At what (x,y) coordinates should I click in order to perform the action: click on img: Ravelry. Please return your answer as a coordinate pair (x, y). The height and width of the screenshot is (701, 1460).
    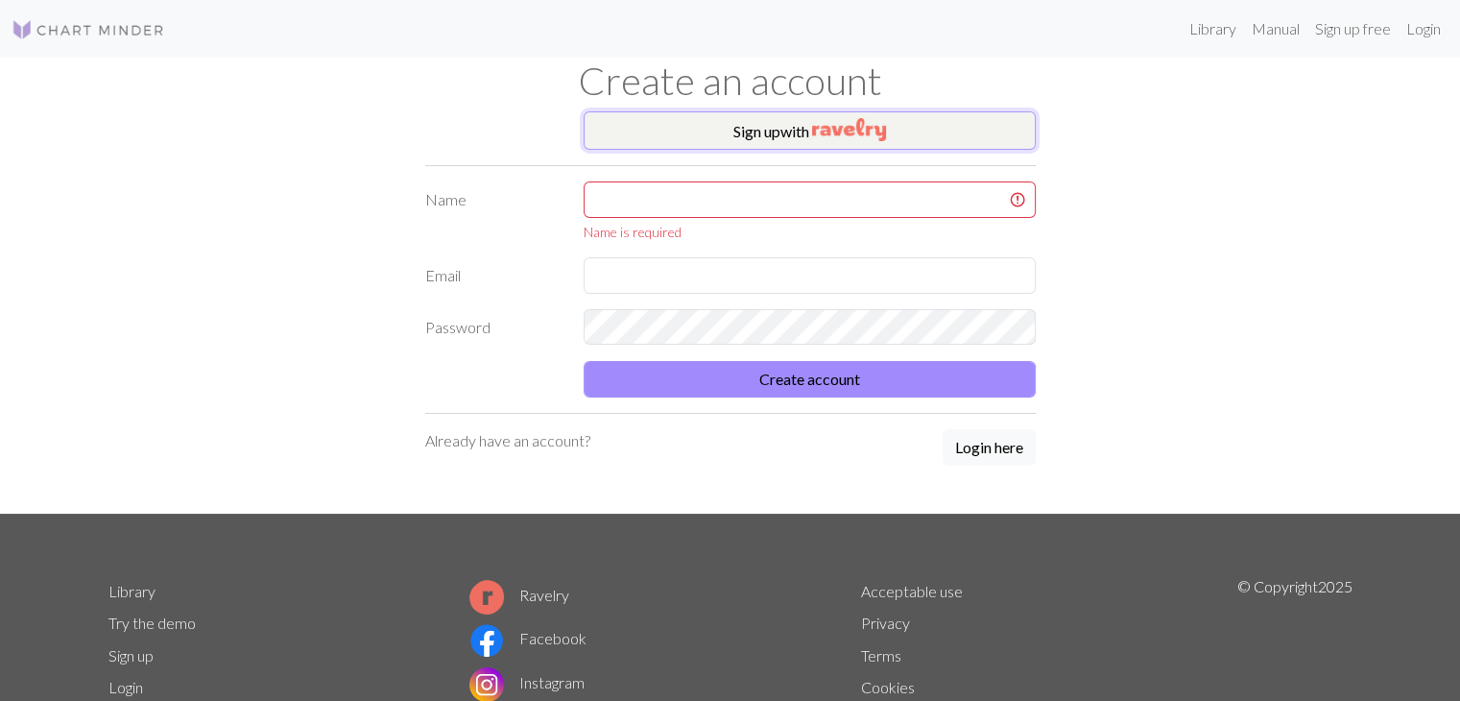
    Looking at the image, I should click on (849, 130).